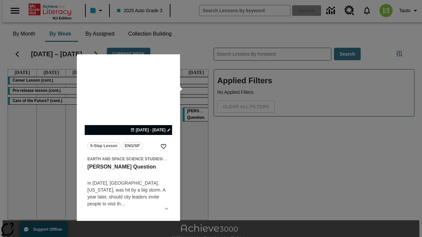 The image size is (422, 237). Describe the element at coordinates (151, 130) in the screenshot. I see `button: Aug 17 - Aug 17 Choose Dates` at that location.